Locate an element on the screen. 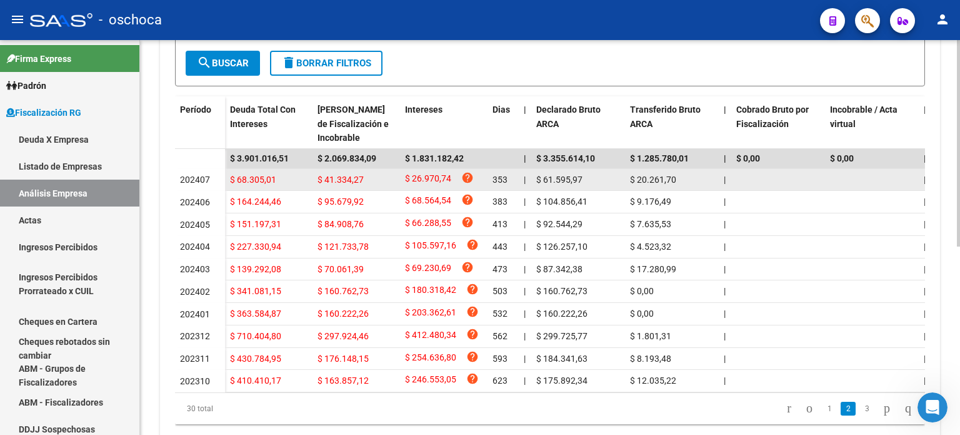 The height and width of the screenshot is (435, 960). span: $ 7.635,53 is located at coordinates (651, 224).